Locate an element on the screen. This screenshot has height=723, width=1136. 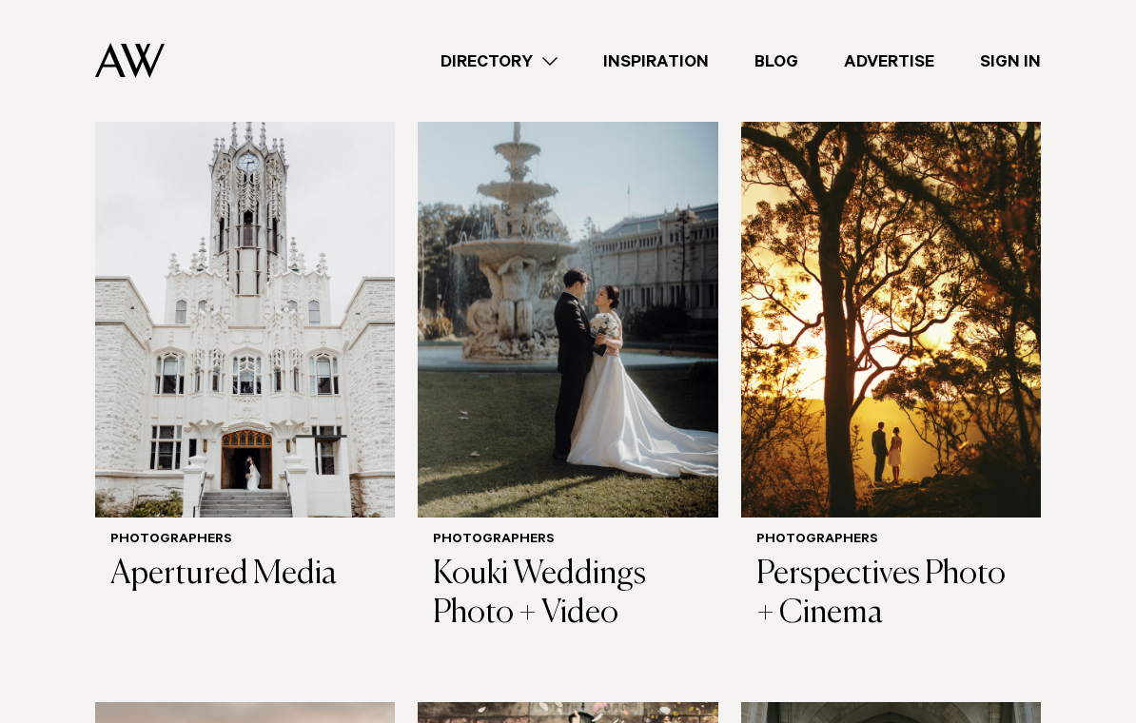
img: Auckland Weddings Logo is located at coordinates (129, 60).